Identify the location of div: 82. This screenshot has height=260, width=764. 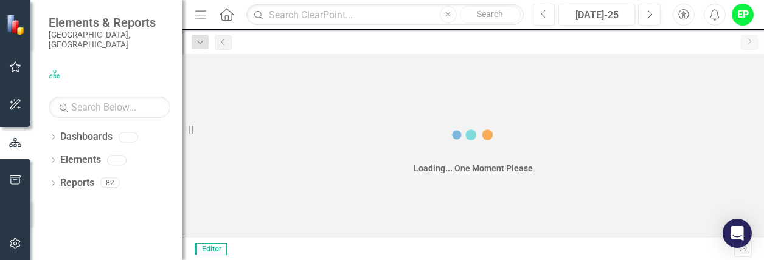
(110, 183).